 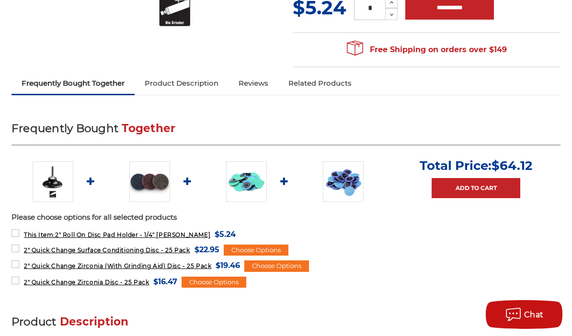 I want to click on span: $64.12, so click(x=512, y=166).